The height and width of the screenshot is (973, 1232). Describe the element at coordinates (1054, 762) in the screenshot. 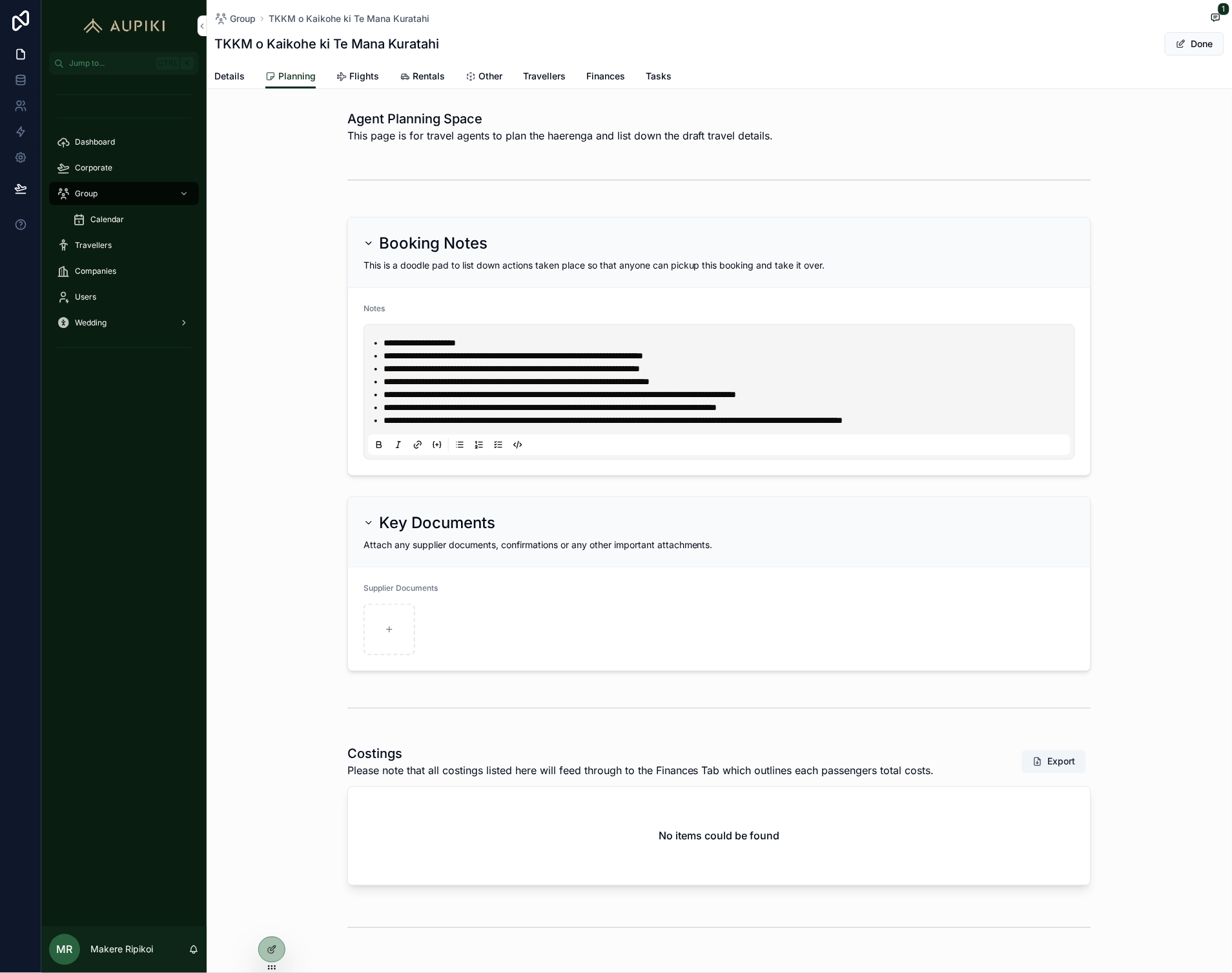

I see `button: Export` at that location.